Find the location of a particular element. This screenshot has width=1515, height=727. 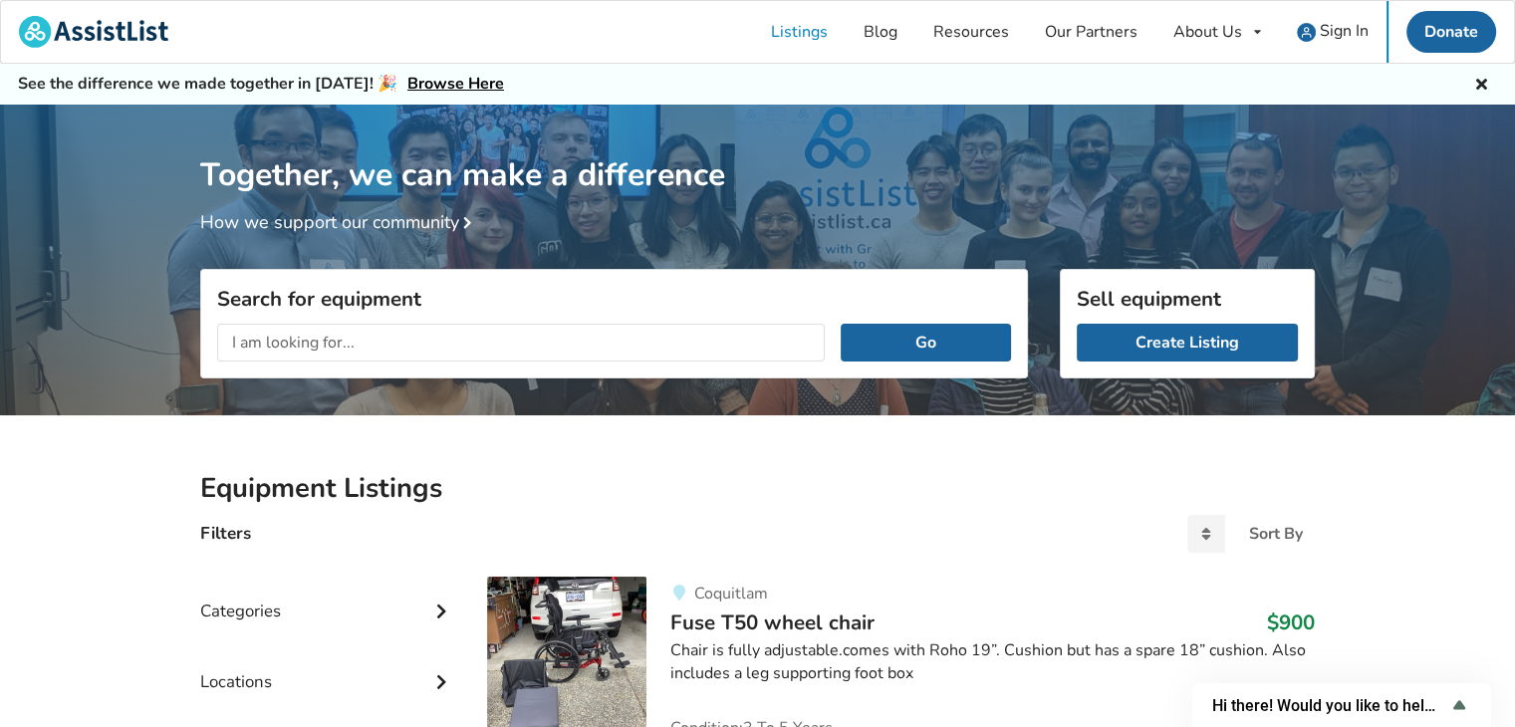

a: Resources is located at coordinates (971, 32).